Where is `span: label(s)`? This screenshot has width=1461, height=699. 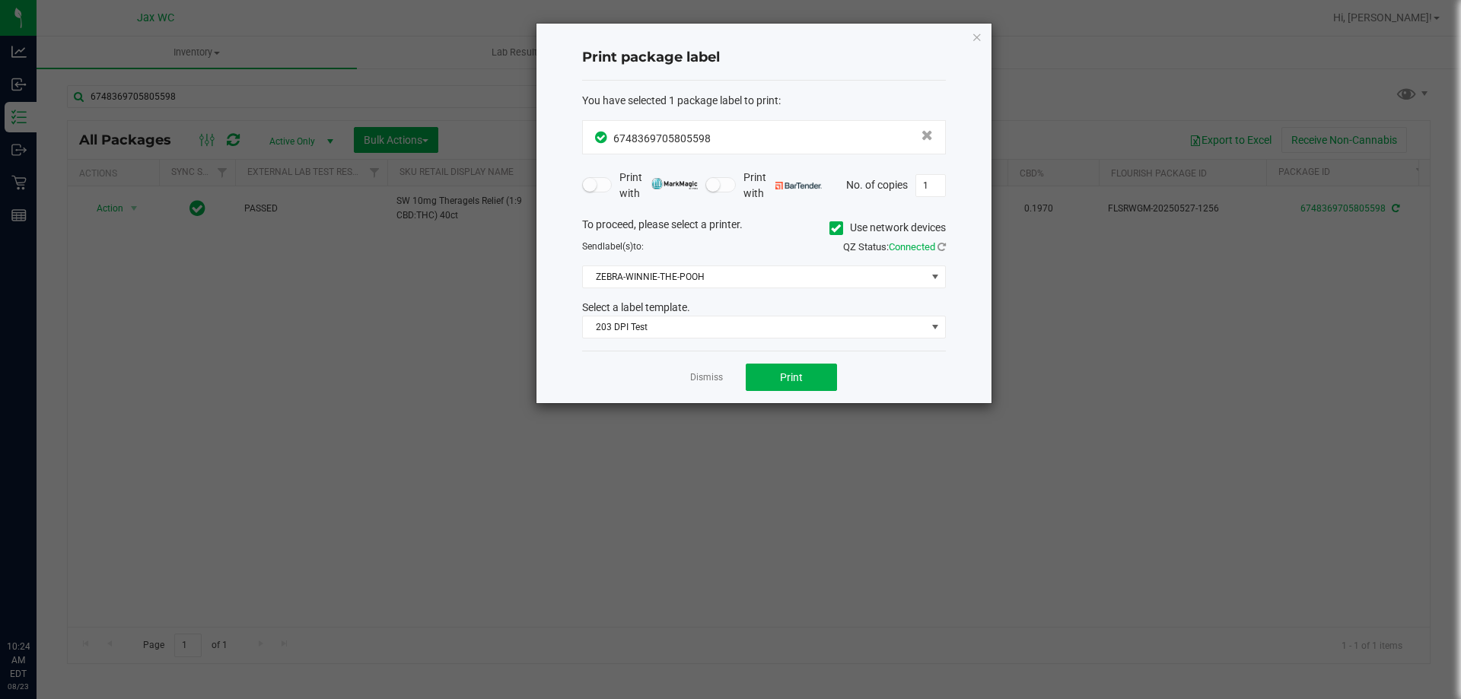 span: label(s) is located at coordinates (618, 246).